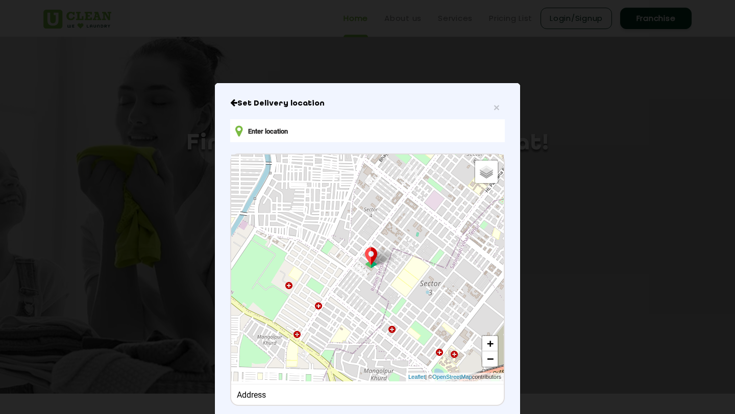 This screenshot has width=735, height=414. I want to click on input: Enter location, so click(367, 131).